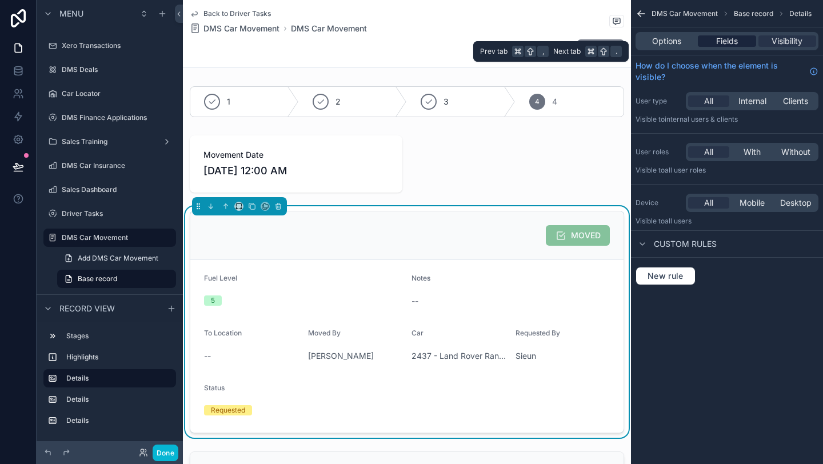 The height and width of the screenshot is (464, 823). I want to click on span: Options, so click(667, 41).